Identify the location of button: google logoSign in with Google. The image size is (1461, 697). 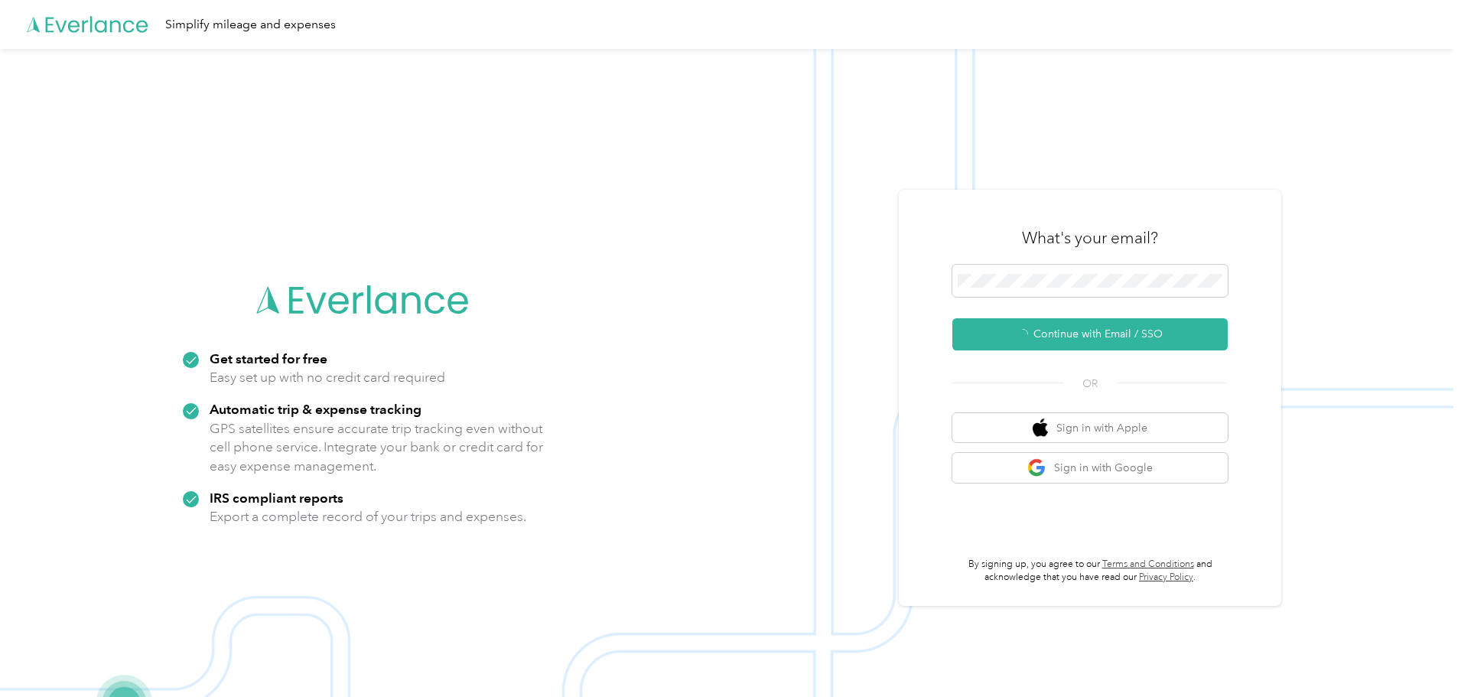
(1090, 467).